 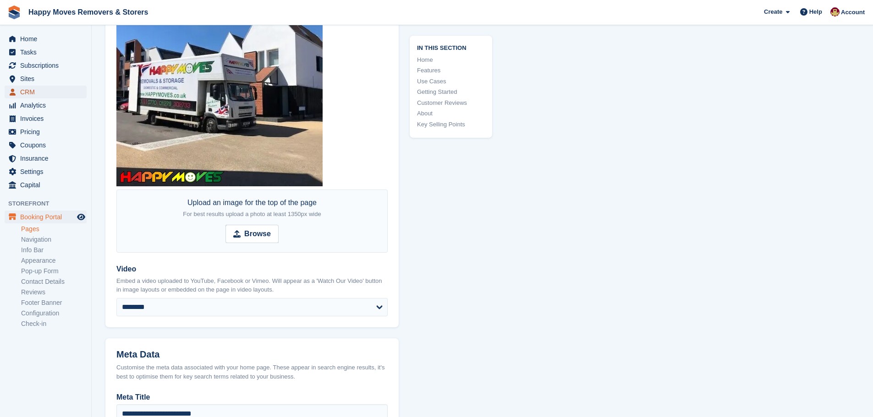 I want to click on span: Settings, so click(x=48, y=172).